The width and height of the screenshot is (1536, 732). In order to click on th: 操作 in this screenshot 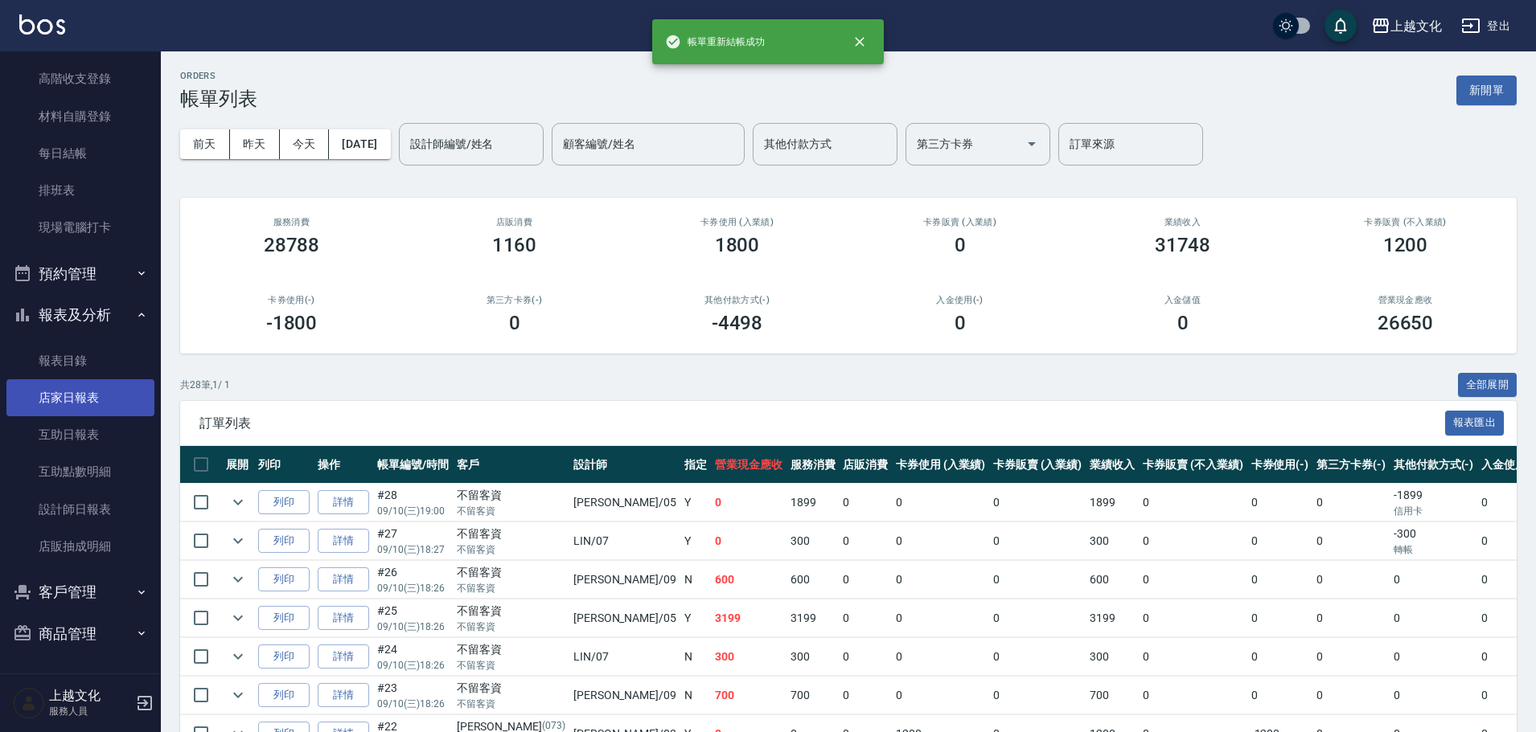, I will do `click(343, 465)`.